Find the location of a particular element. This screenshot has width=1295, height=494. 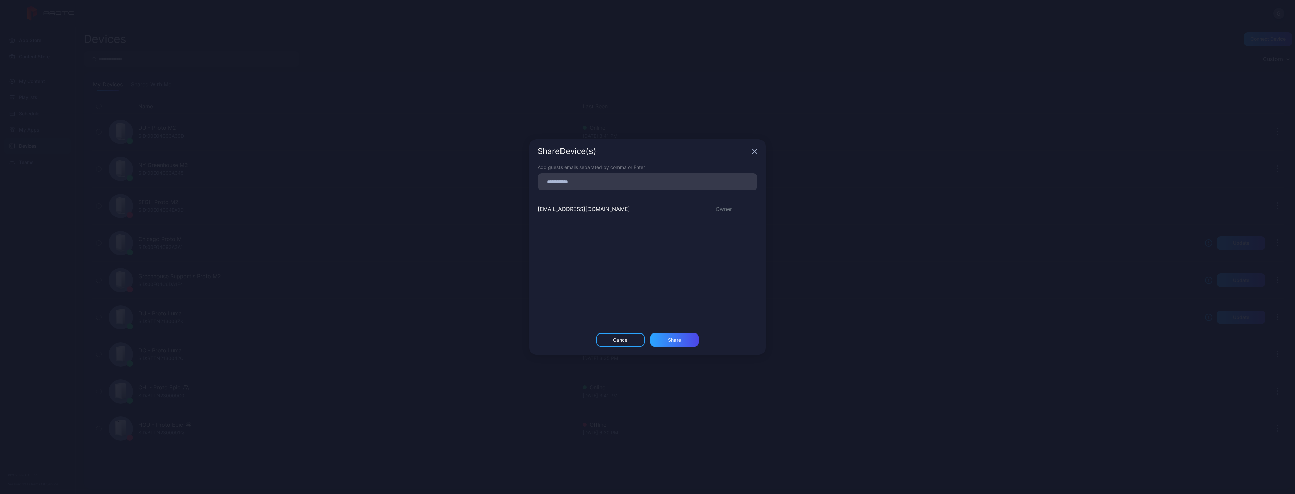

div: Share Device (s) is located at coordinates (643, 151).